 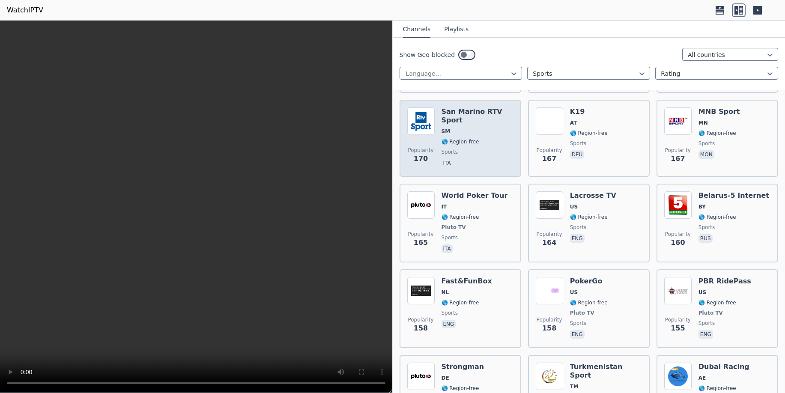 I want to click on img: Strongman, so click(x=421, y=376).